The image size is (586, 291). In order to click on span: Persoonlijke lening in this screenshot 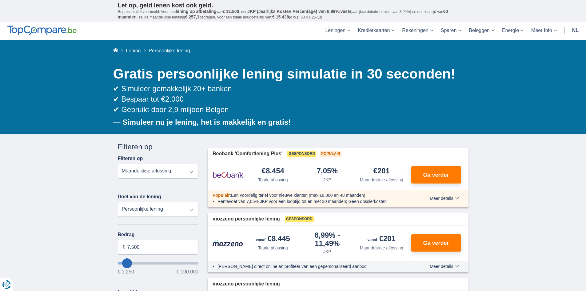, I will do `click(169, 50)`.